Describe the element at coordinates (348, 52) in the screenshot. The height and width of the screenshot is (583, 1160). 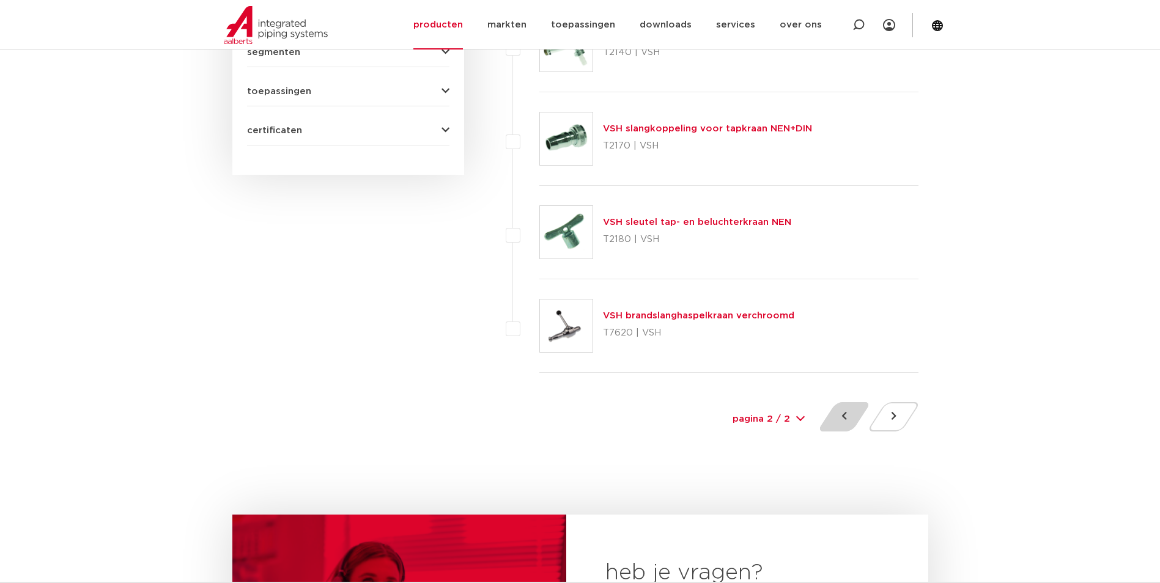
I see `button: segmenten` at that location.